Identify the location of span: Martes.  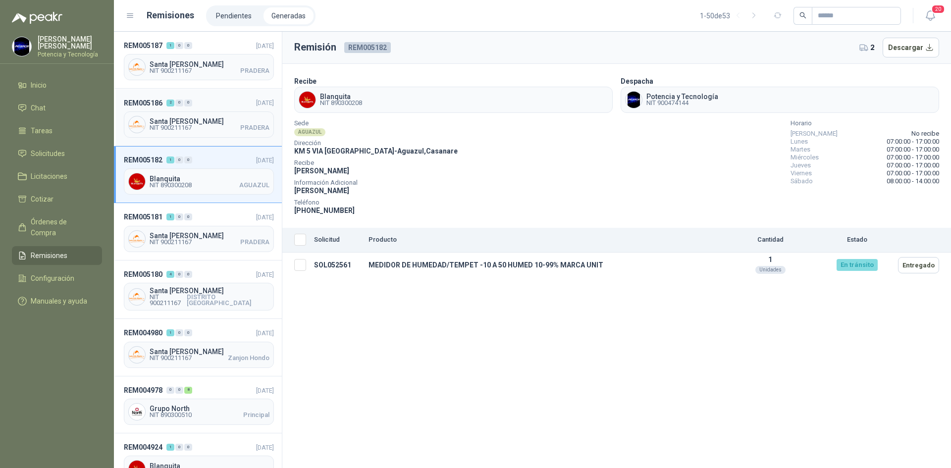
(801, 150).